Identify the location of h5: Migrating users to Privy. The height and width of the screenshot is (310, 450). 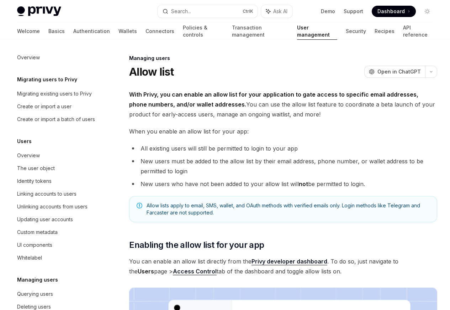
(47, 80).